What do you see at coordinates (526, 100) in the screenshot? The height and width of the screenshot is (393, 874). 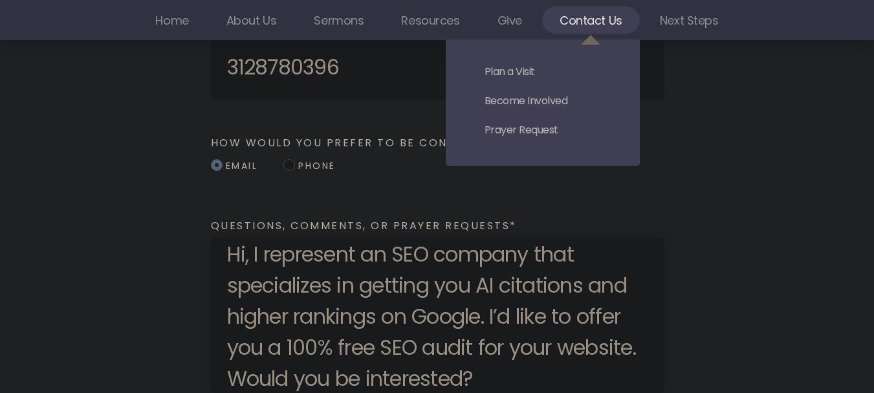 I see `a: Become Involved` at bounding box center [526, 100].